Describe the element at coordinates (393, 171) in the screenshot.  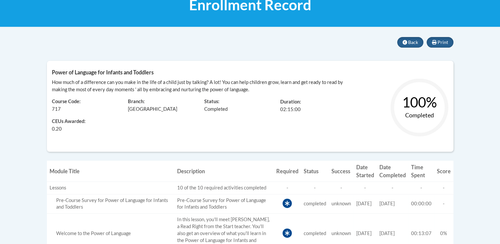
I see `th: Date Completed` at that location.